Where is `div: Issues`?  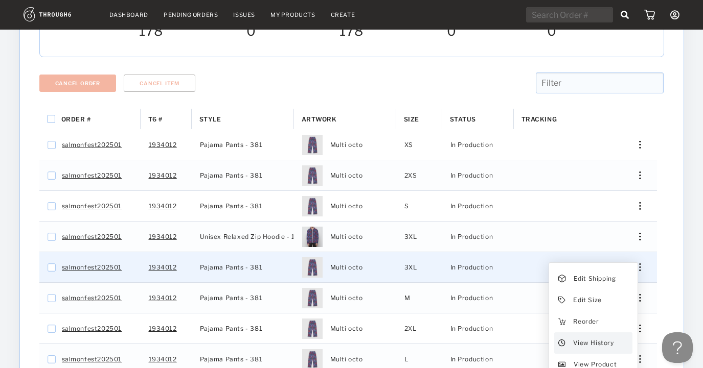 div: Issues is located at coordinates (244, 15).